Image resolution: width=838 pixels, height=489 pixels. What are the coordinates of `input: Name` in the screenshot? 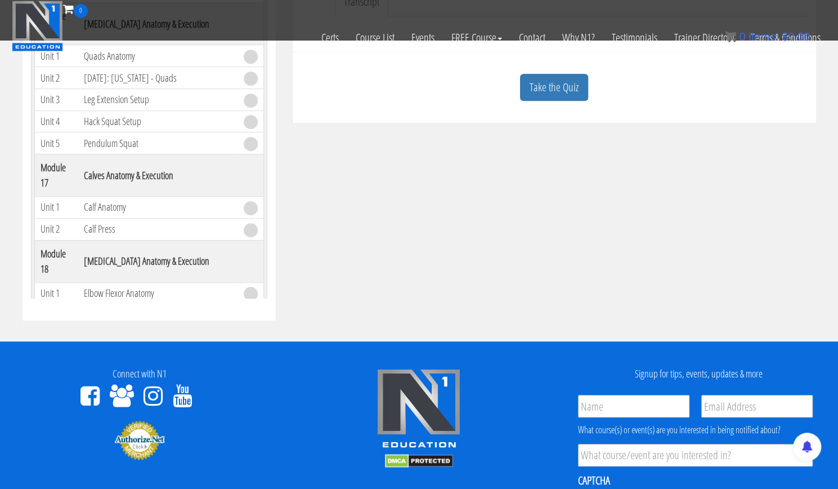 It's located at (634, 406).